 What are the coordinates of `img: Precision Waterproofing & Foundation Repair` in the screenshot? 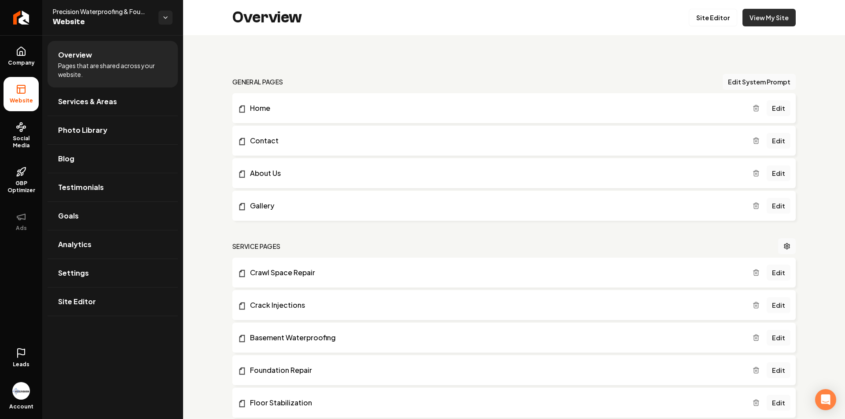 It's located at (21, 391).